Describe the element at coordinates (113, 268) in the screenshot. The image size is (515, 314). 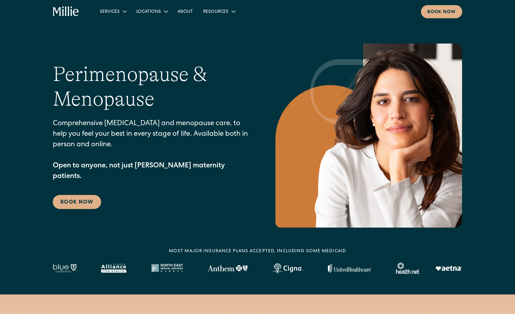
I see `img: Alameda Alliance logo` at that location.